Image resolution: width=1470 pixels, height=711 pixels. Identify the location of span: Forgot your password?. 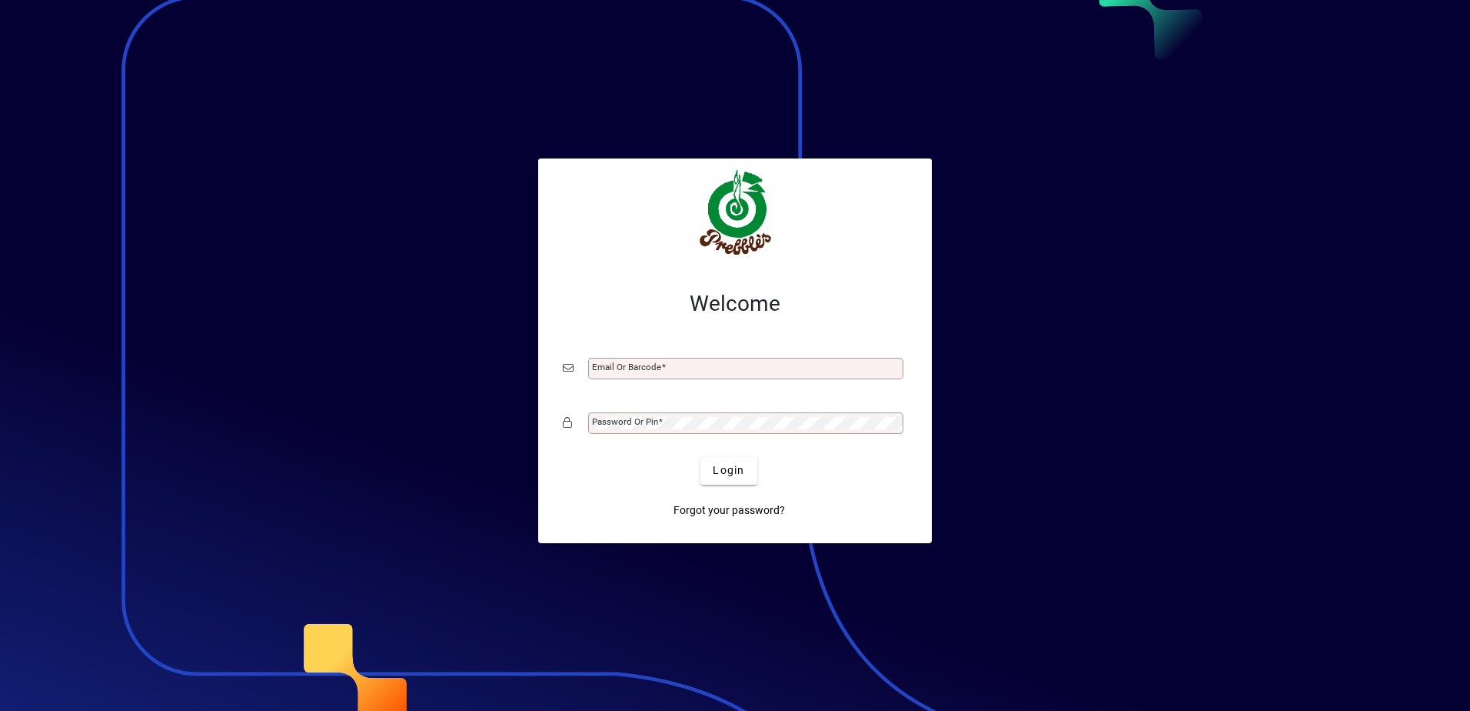
(729, 510).